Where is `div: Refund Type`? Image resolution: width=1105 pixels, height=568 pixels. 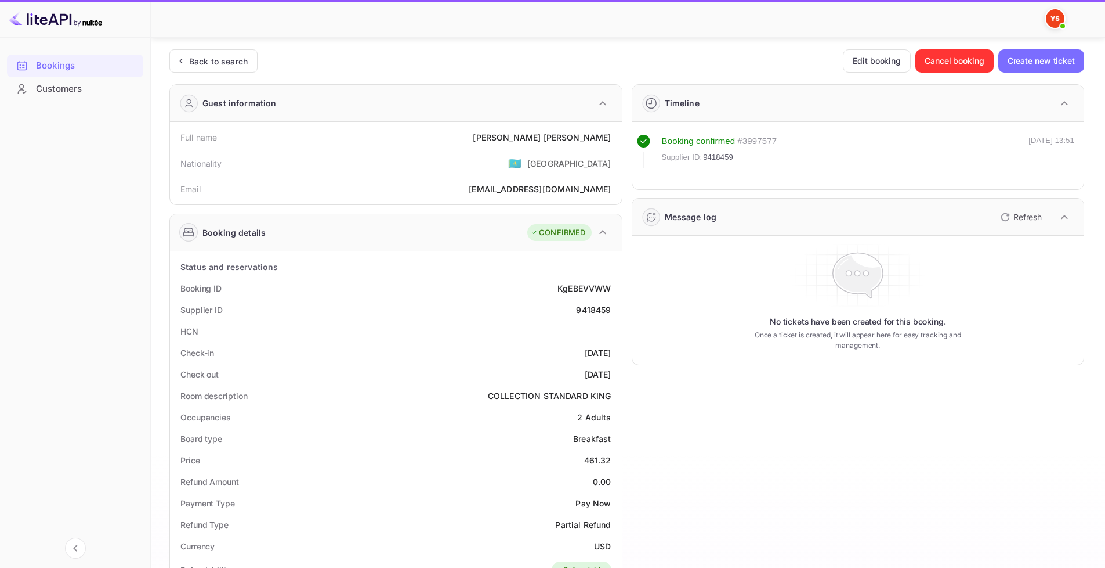
div: Refund Type is located at coordinates (204, 524).